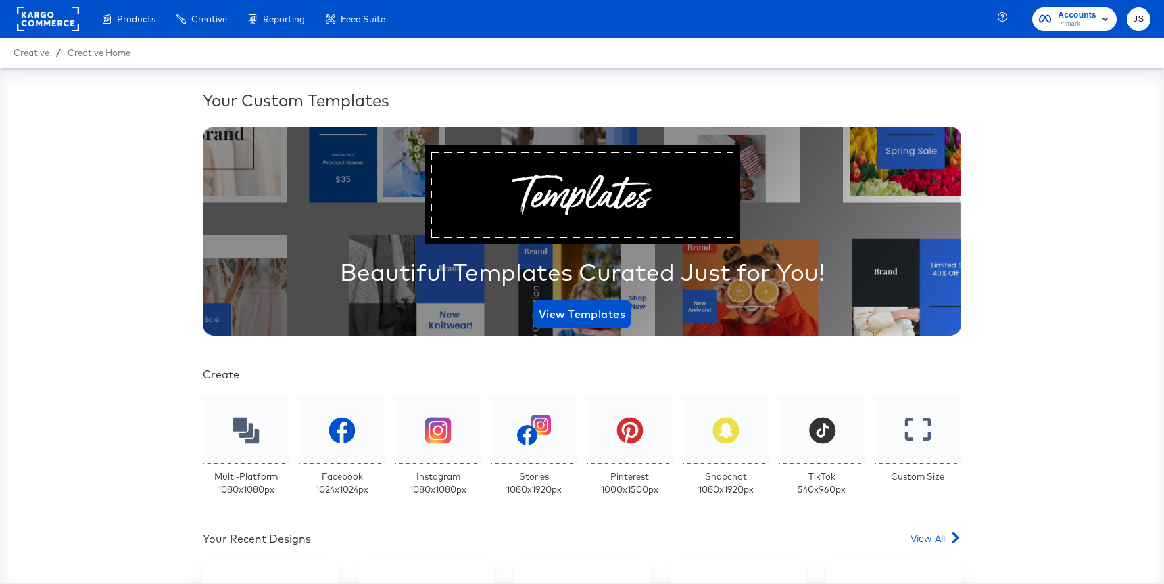  What do you see at coordinates (1139, 19) in the screenshot?
I see `button: JS` at bounding box center [1139, 19].